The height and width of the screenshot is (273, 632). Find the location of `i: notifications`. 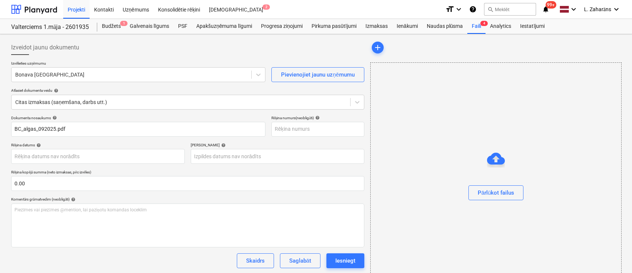

i: notifications is located at coordinates (546, 9).